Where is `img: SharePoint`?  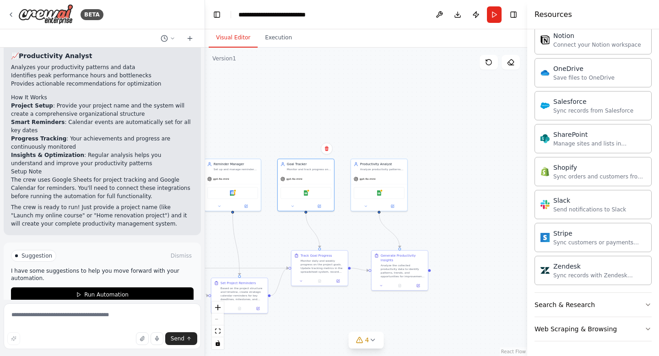
img: SharePoint is located at coordinates (545, 139).